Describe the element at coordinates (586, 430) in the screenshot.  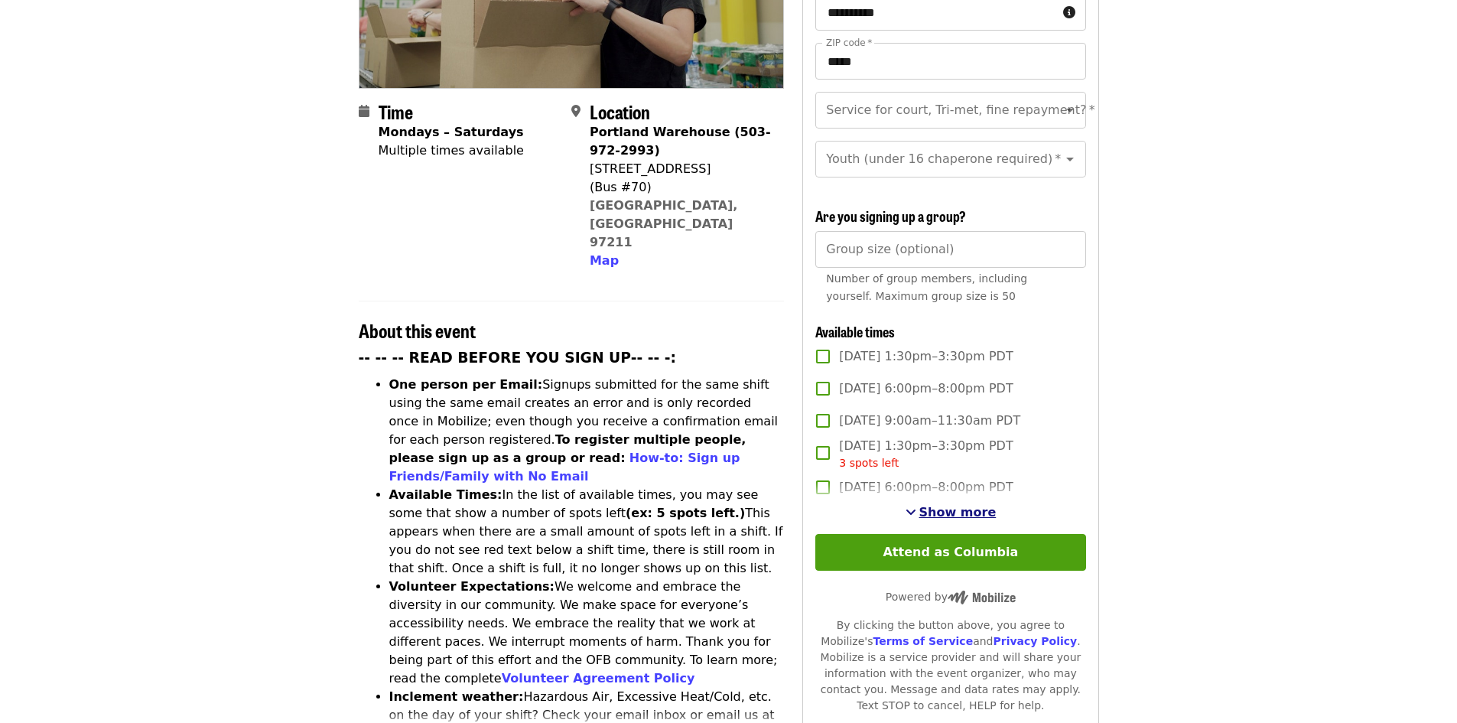
I see `li: Signups submitted for the same shift using the same email creates an error and is only recorded o...` at that location.